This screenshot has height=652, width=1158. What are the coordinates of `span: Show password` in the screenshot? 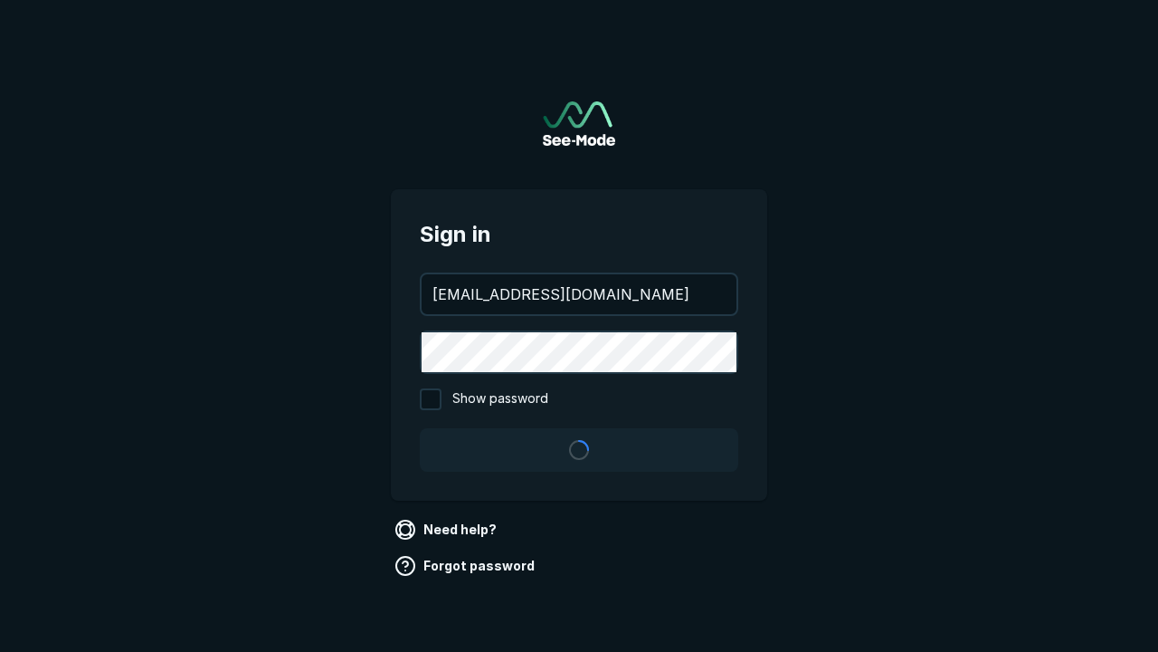 It's located at (500, 399).